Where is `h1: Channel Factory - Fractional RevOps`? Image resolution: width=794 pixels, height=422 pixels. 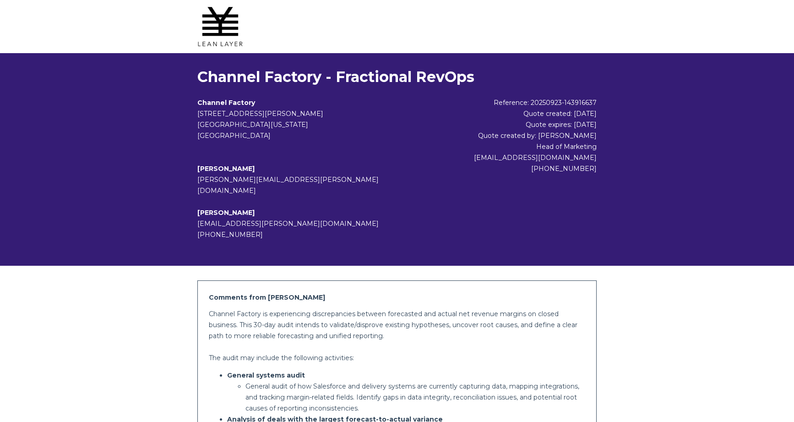
h1: Channel Factory - Fractional RevOps is located at coordinates (397, 77).